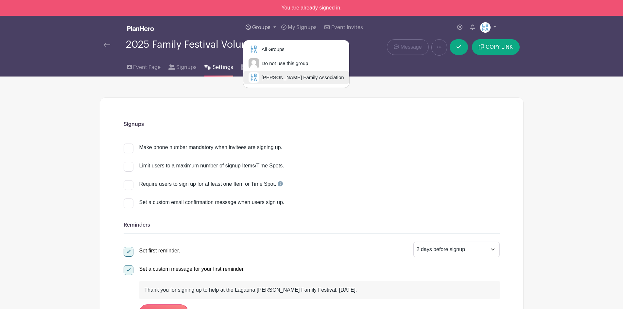 The height and width of the screenshot is (309, 623). What do you see at coordinates (499, 47) in the screenshot?
I see `span: COPY LINK` at bounding box center [499, 47].